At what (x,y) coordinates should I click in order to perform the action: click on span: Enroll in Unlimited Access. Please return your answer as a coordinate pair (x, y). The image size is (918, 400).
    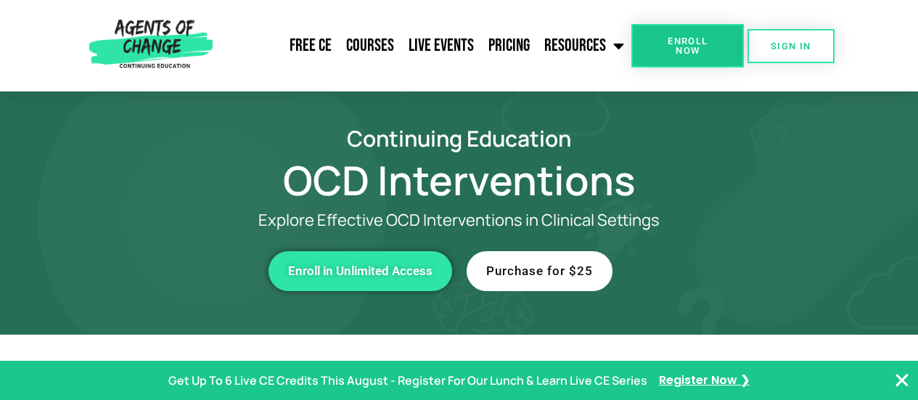
    Looking at the image, I should click on (360, 271).